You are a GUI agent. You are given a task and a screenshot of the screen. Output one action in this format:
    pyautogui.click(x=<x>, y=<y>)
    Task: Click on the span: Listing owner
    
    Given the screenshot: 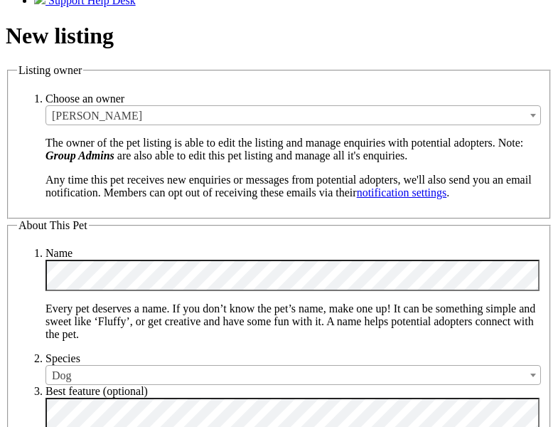 What is the action you would take?
    pyautogui.click(x=50, y=70)
    